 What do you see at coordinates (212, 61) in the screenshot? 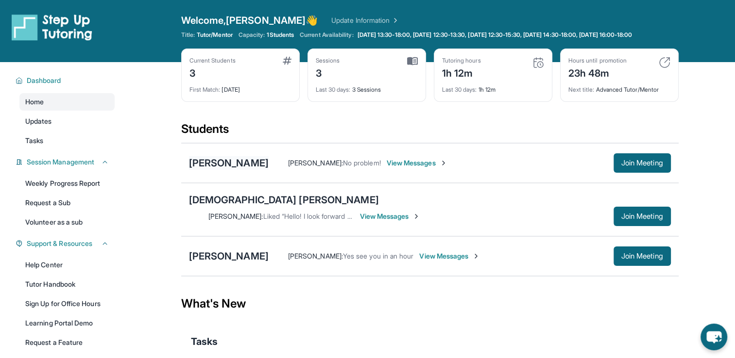
I see `div: Current Students` at bounding box center [212, 61].